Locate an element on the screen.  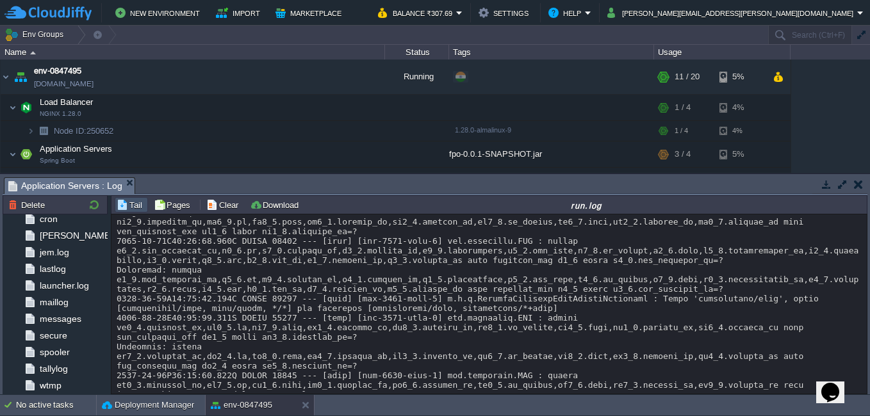
button: Import is located at coordinates (240, 13).